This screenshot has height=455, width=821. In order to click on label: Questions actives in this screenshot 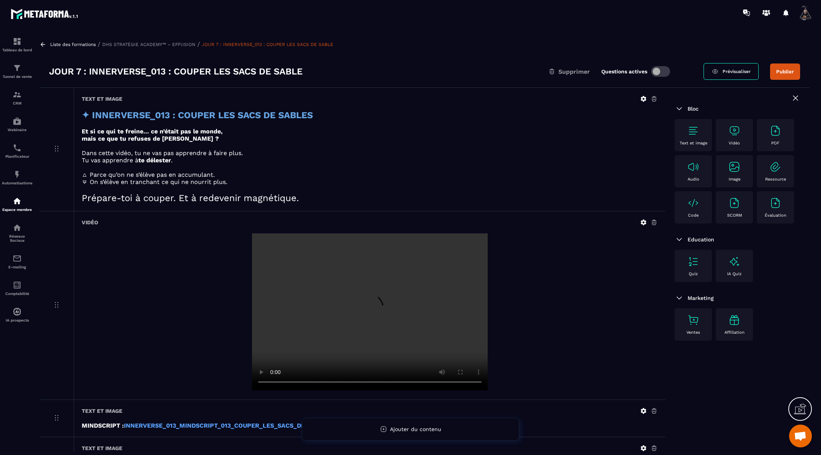, I will do `click(624, 71)`.